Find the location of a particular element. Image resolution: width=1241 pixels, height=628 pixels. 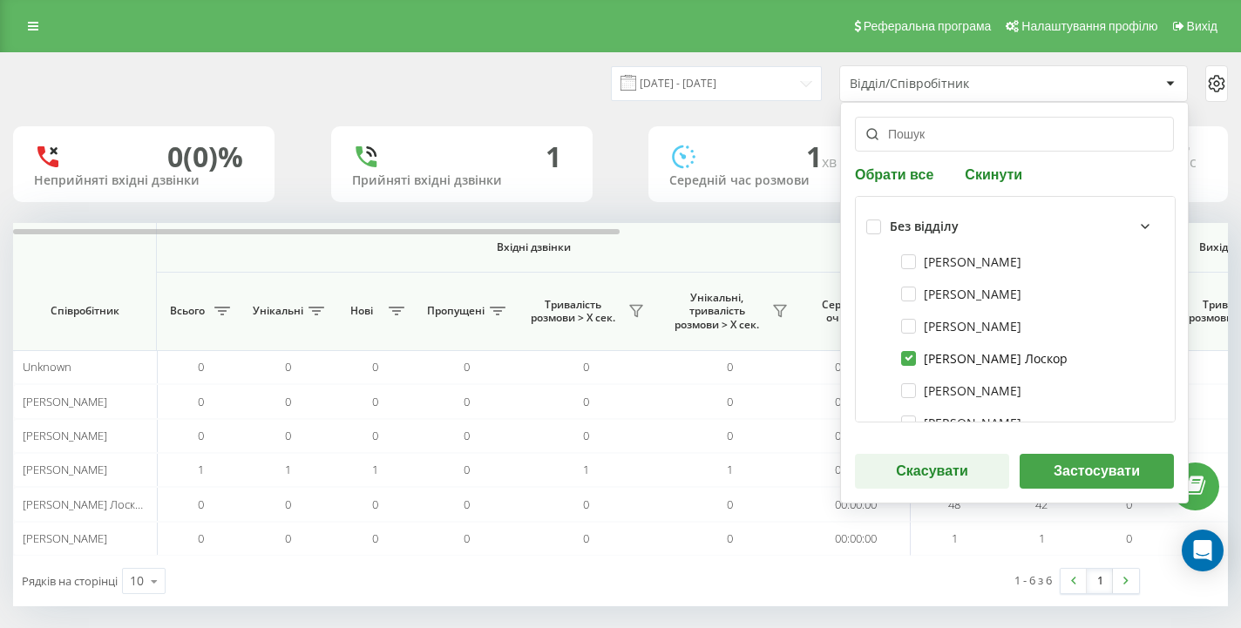

span: Рядків на сторінці is located at coordinates (70, 581).